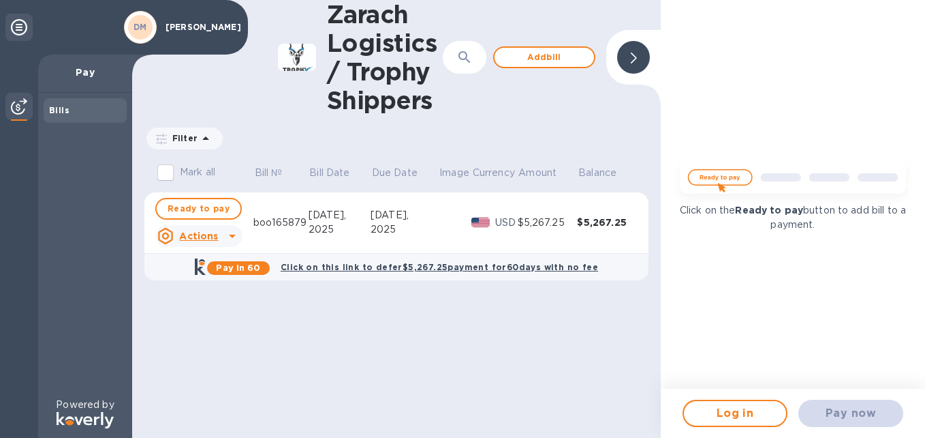 Image resolution: width=925 pixels, height=438 pixels. Describe the element at coordinates (598, 172) in the screenshot. I see `p: Balance` at that location.